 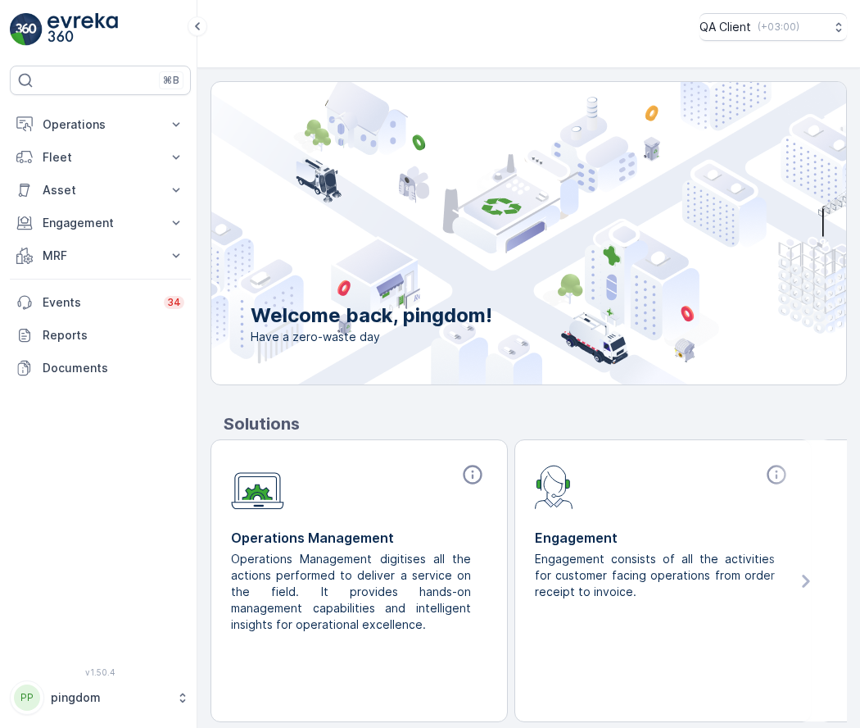 What do you see at coordinates (171, 80) in the screenshot?
I see `p: ⌘B` at bounding box center [171, 80].